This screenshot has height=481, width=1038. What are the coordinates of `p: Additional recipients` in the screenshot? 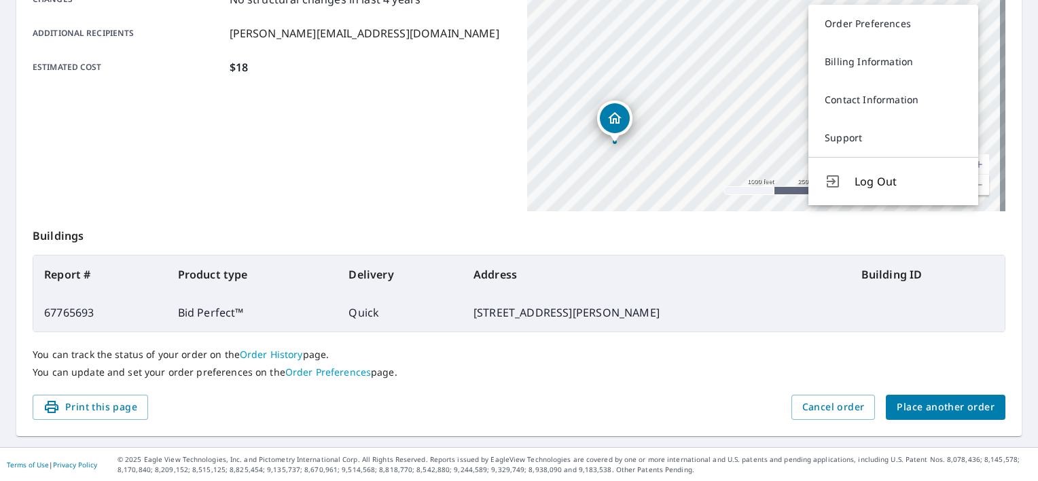 It's located at (128, 33).